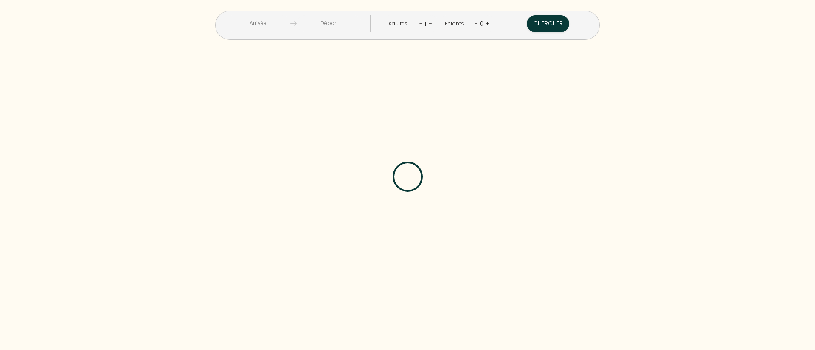  Describe the element at coordinates (481, 24) in the screenshot. I see `div: 0` at that location.